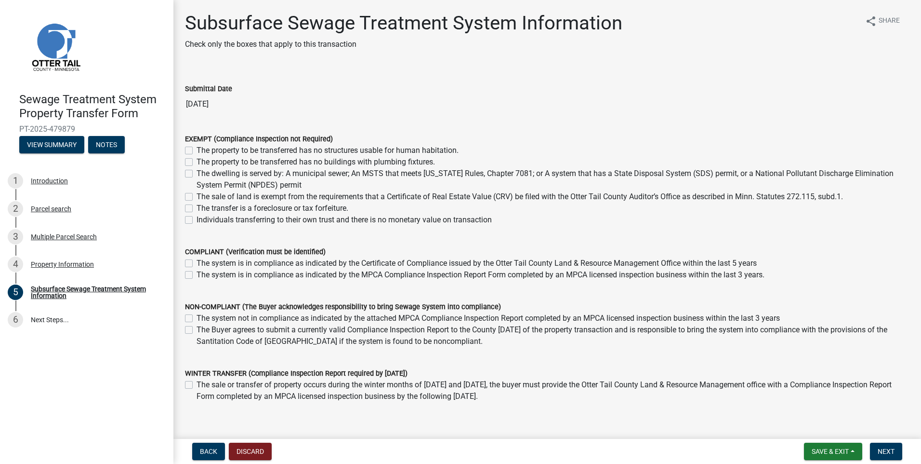  What do you see at coordinates (209, 451) in the screenshot?
I see `span: Back` at bounding box center [209, 451].